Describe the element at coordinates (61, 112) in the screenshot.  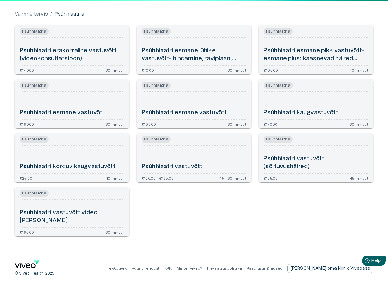
I see `h6: Psühhiaatri esmane vastuvõt` at that location.